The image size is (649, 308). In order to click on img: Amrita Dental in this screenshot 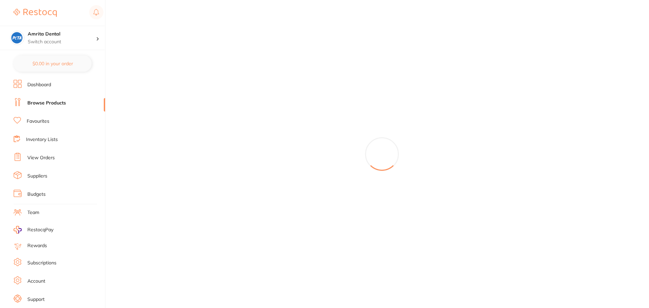, I will do `click(17, 38)`.